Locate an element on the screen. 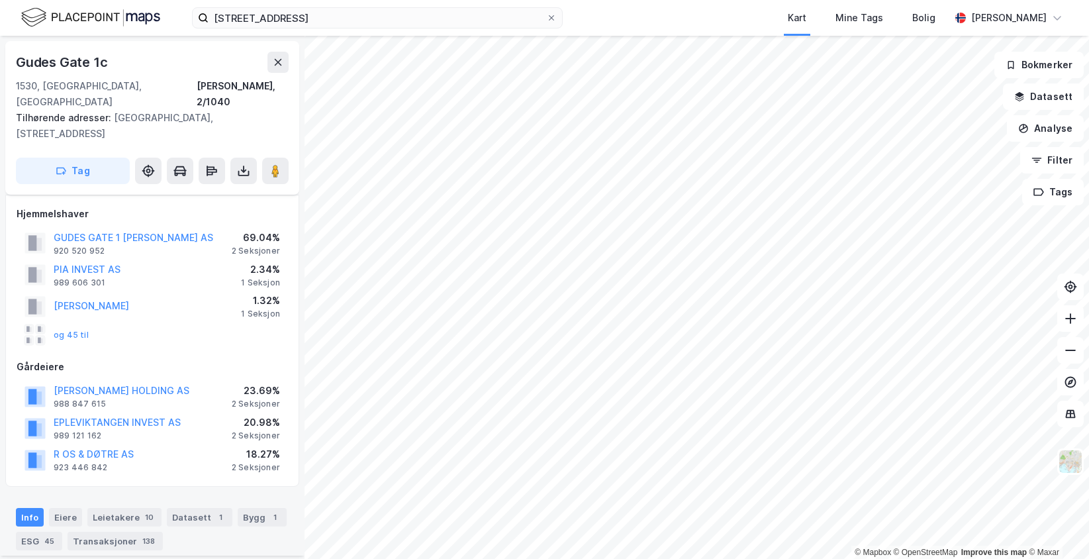 The image size is (1089, 559). div: 920 520 952 is located at coordinates (79, 251).